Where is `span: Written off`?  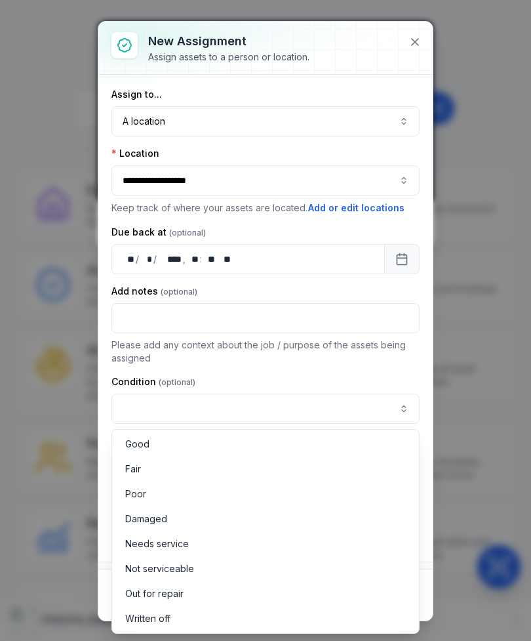
span: Written off is located at coordinates (148, 618).